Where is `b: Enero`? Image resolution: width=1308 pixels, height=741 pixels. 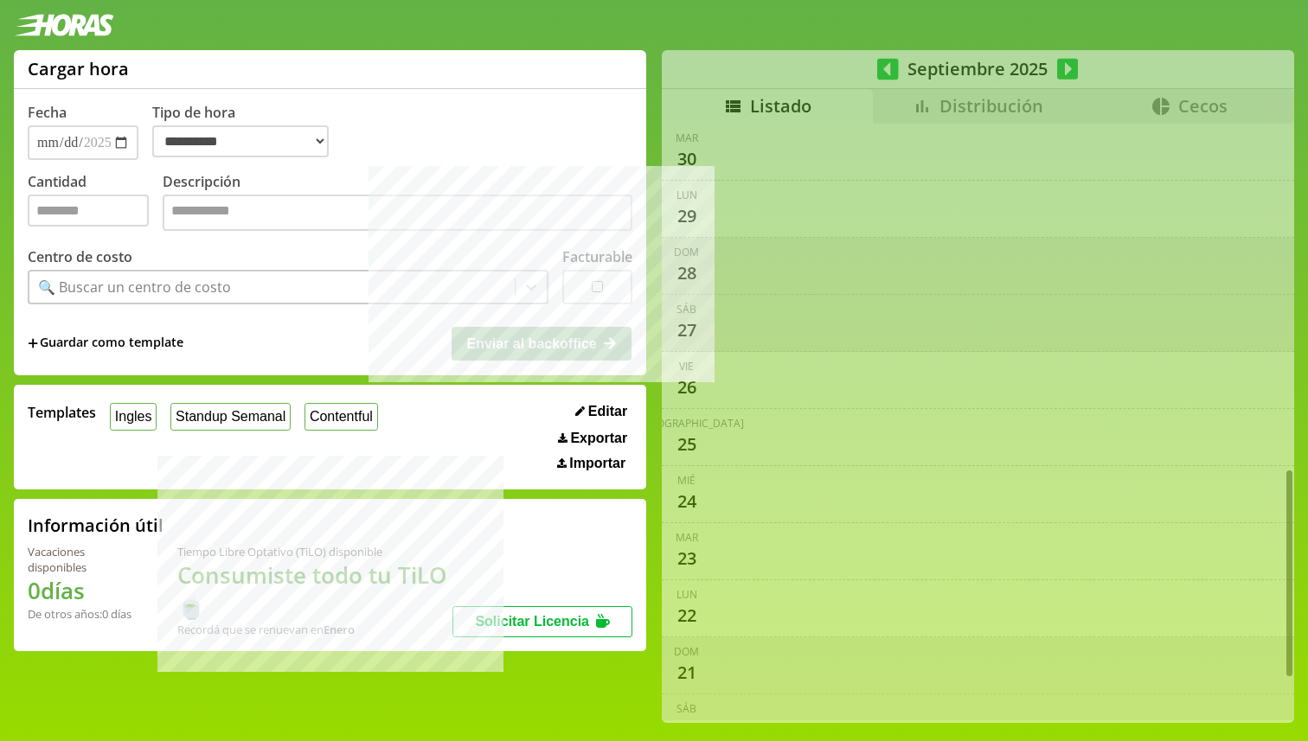 b: Enero is located at coordinates (339, 630).